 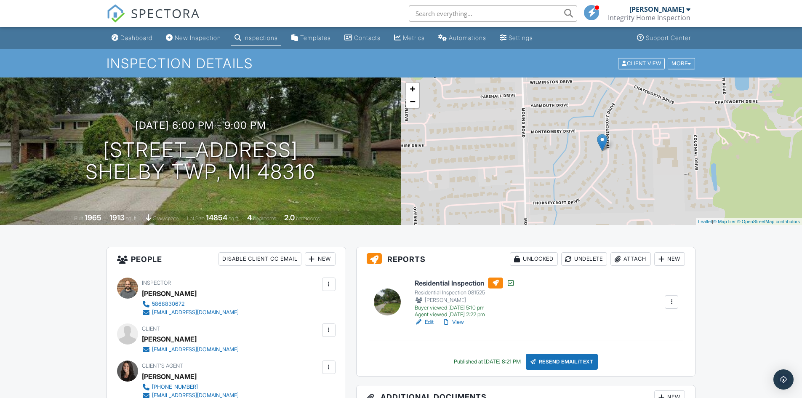 I want to click on div: Client View, so click(x=641, y=63).